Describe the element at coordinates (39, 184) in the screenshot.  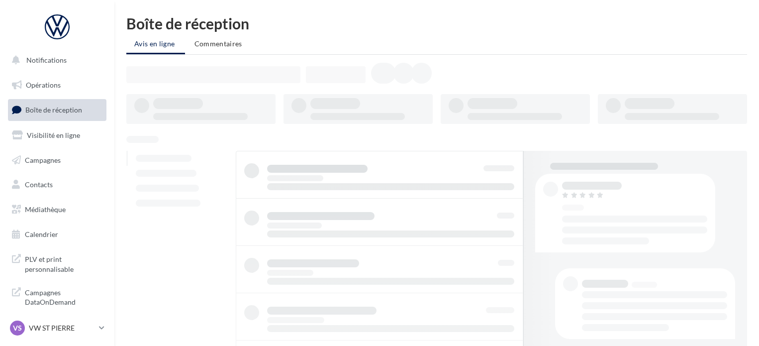
I see `span: Contacts` at that location.